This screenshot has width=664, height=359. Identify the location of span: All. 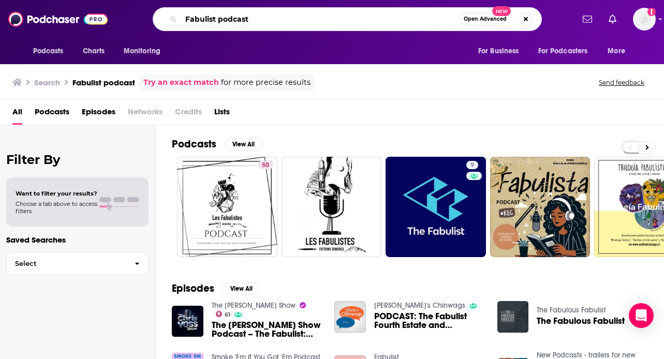
(17, 114).